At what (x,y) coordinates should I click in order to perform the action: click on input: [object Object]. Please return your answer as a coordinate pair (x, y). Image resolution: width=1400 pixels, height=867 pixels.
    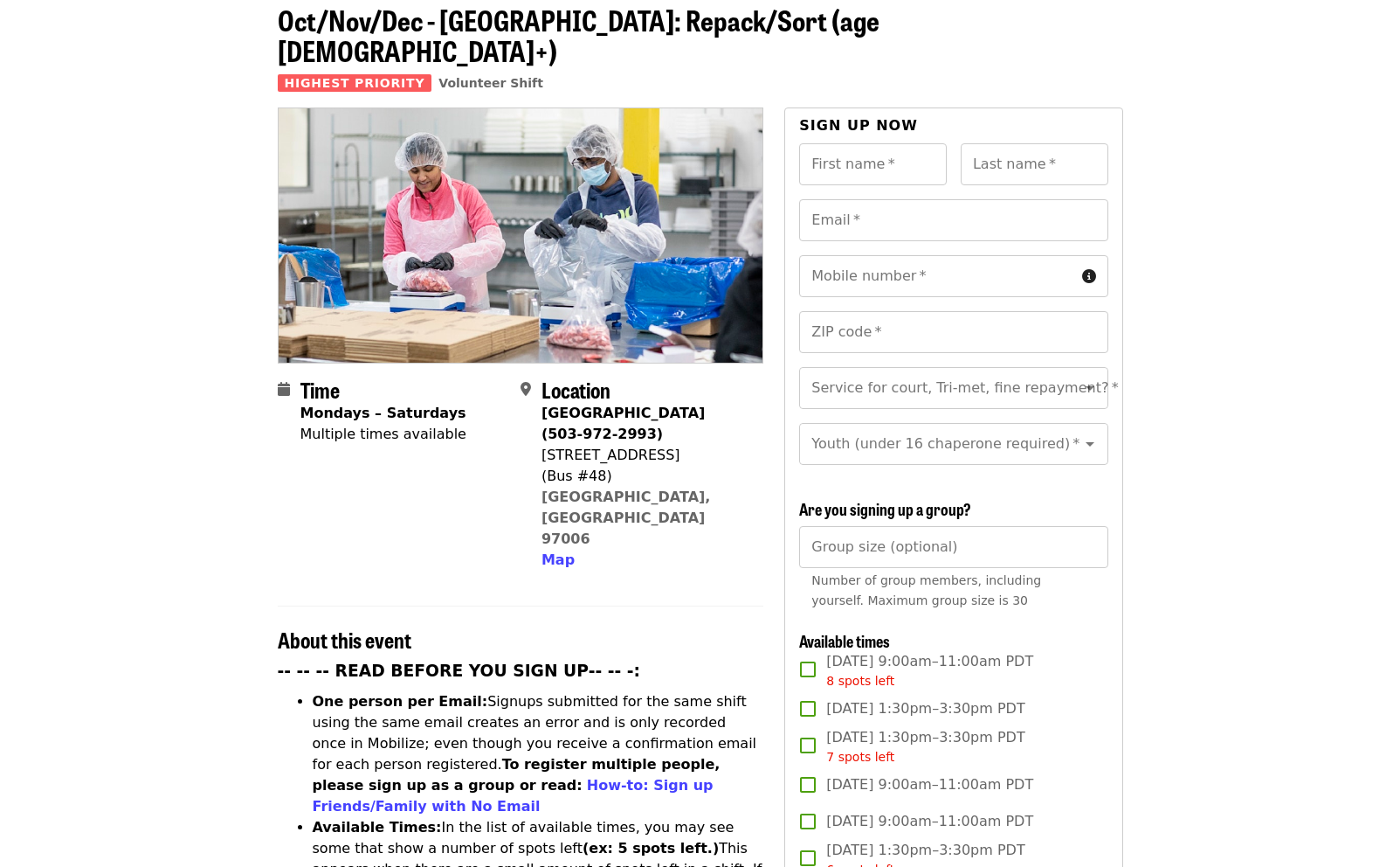
    Looking at the image, I should click on (953, 547).